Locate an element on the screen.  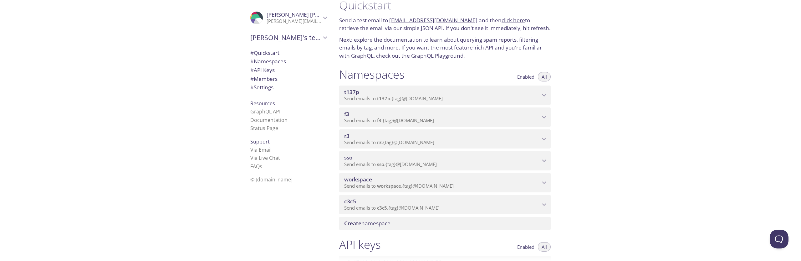
span: Support is located at coordinates (260, 141).